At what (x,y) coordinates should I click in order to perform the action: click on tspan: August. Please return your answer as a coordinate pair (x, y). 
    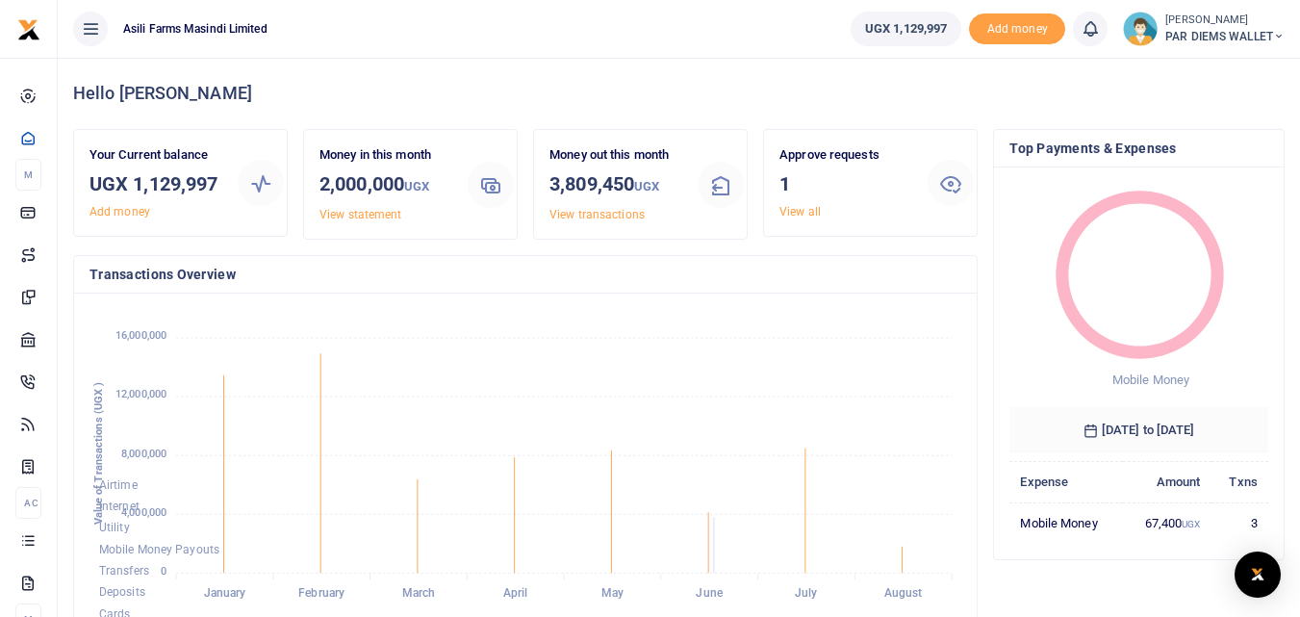
    Looking at the image, I should click on (904, 594).